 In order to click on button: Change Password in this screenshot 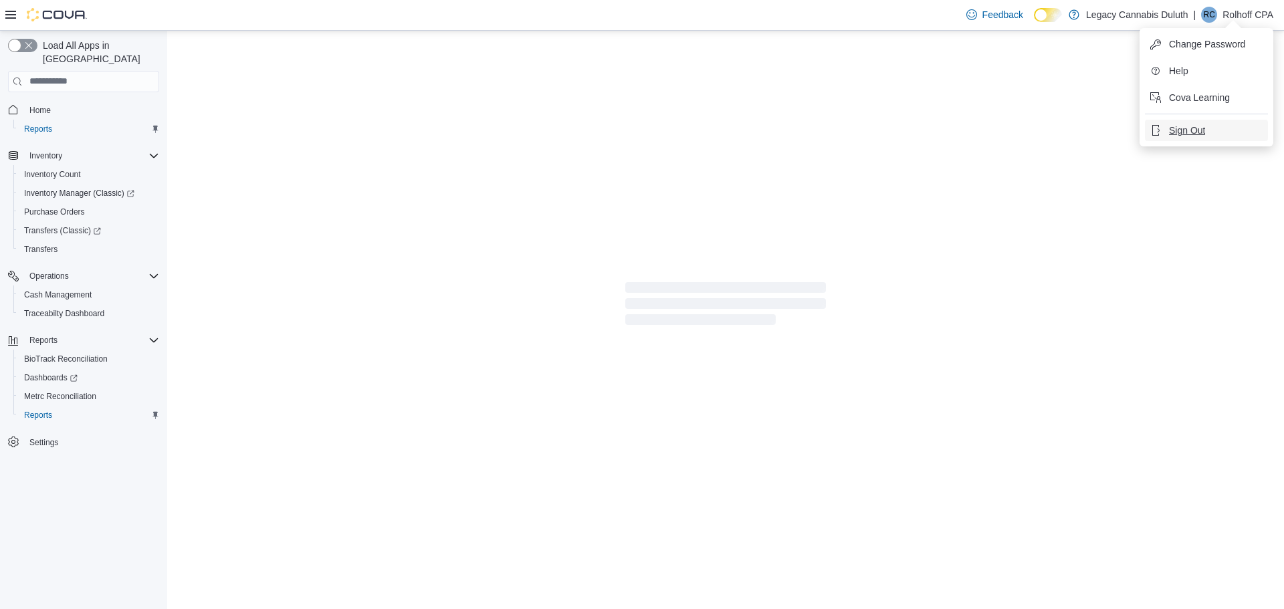, I will do `click(1207, 44)`.